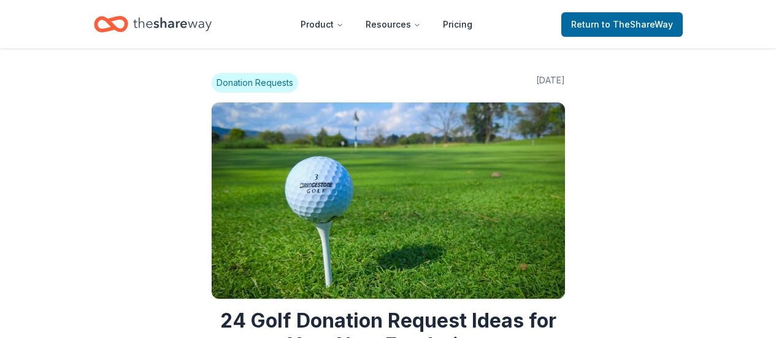 This screenshot has width=776, height=338. Describe the element at coordinates (153, 24) in the screenshot. I see `a: Home` at that location.